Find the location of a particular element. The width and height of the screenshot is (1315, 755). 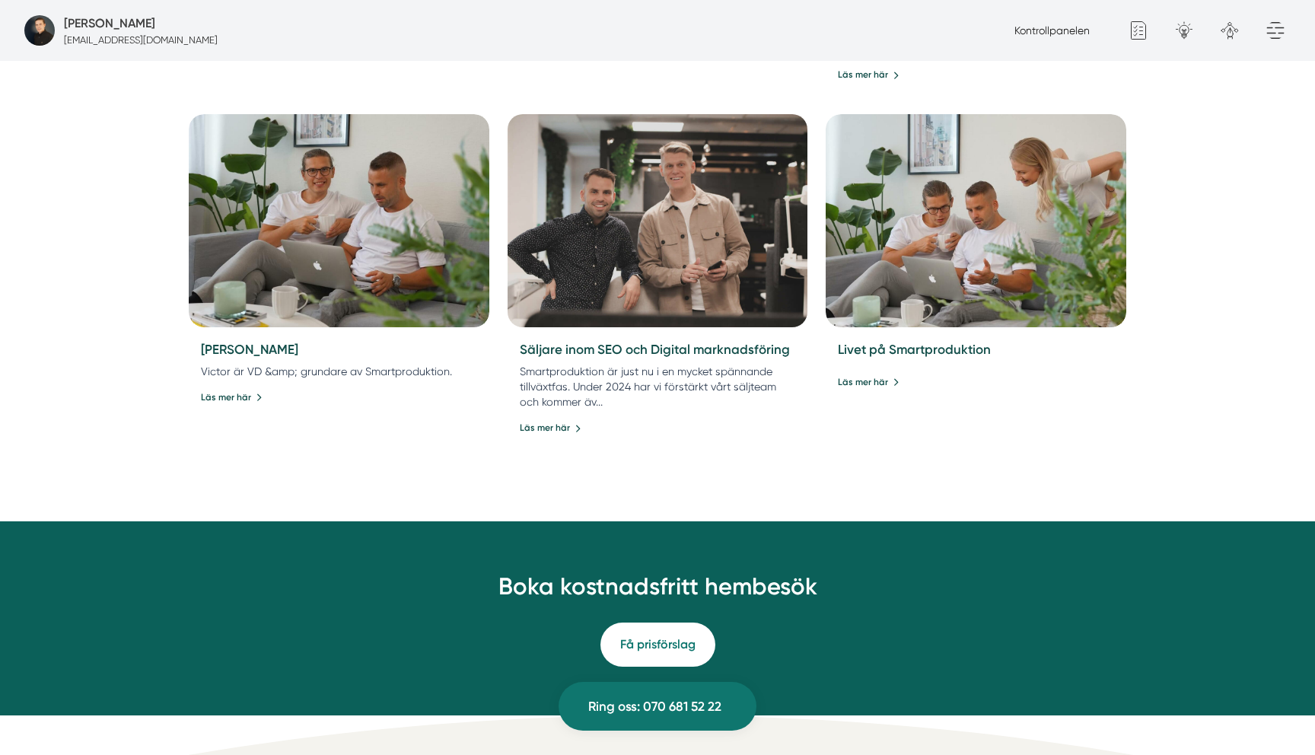

a: Kontrollpanelen is located at coordinates (1052, 30).